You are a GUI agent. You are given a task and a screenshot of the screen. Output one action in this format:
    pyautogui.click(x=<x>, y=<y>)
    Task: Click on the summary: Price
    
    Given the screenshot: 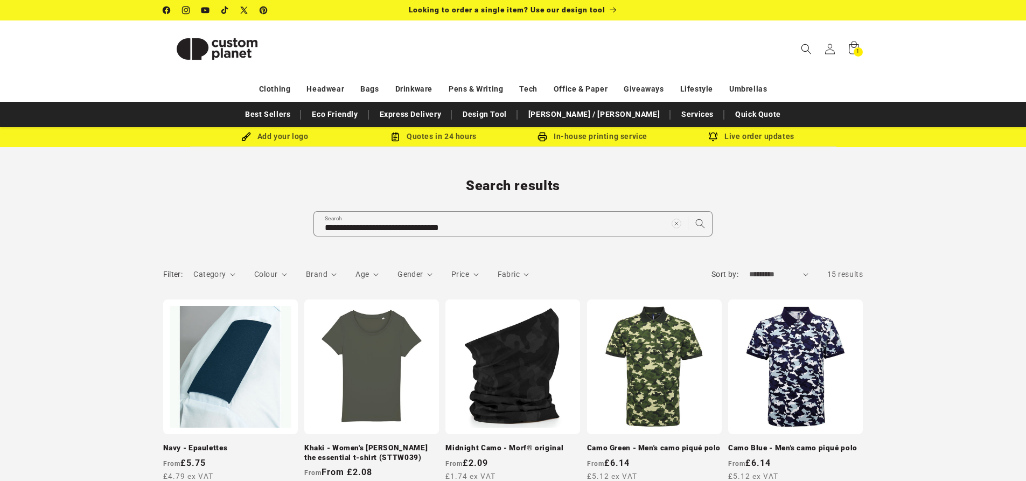 What is the action you would take?
    pyautogui.click(x=465, y=274)
    